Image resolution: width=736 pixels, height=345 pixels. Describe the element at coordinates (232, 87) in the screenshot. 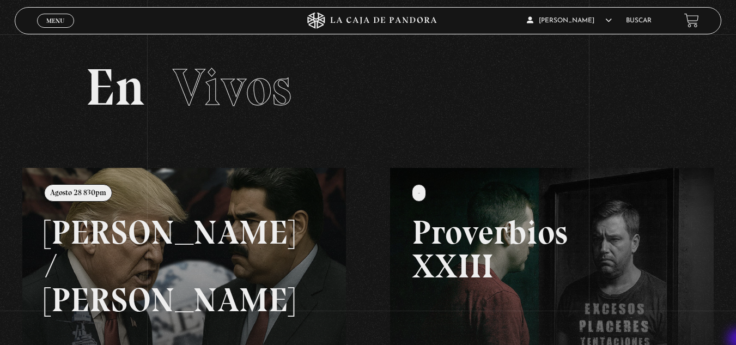

I see `span: Vivos` at that location.